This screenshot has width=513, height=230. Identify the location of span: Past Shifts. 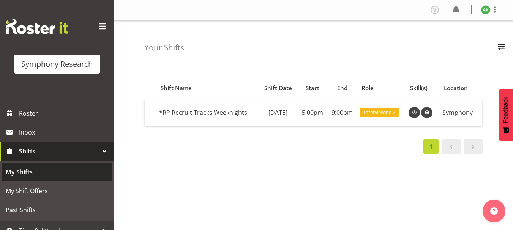
(57, 210).